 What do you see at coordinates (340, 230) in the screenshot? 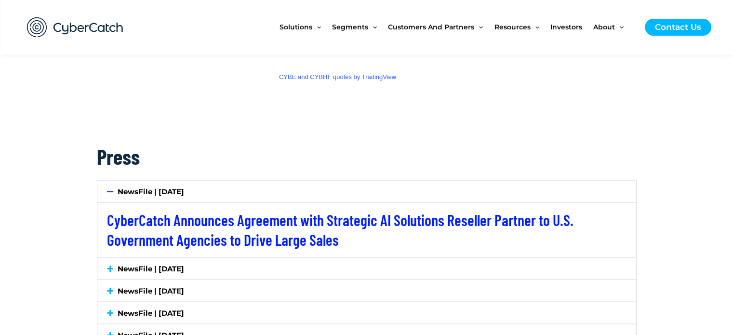
I see `a: CyberCatch Announces Agreement with Strategic AI Solutions Reseller Partner to U.S. Government Ag...` at bounding box center [340, 230].